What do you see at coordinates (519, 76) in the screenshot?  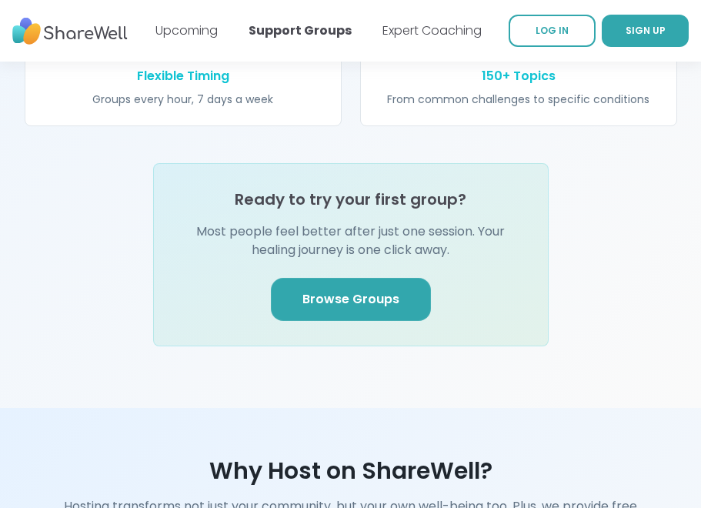 I see `p: 150+ Topics` at bounding box center [519, 76].